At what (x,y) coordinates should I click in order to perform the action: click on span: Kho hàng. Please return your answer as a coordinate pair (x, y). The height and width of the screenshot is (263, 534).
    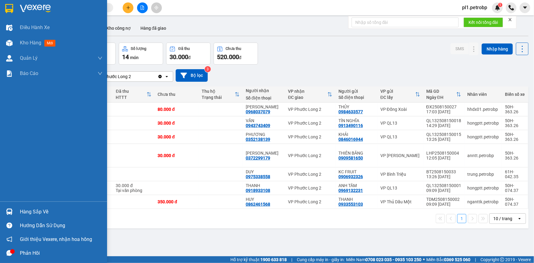
    Looking at the image, I should click on (31, 43).